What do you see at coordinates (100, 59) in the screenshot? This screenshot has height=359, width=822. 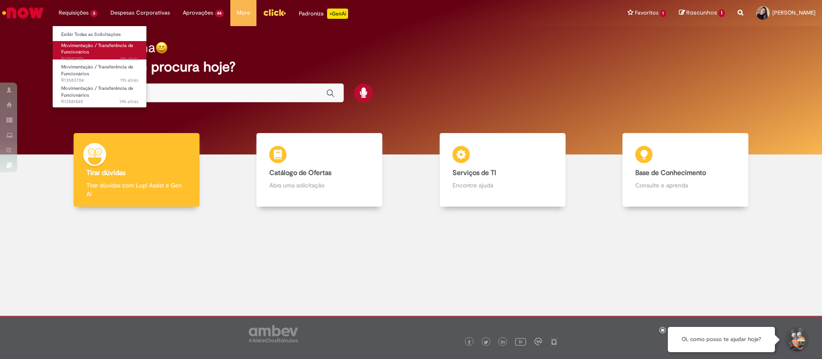 I see `span: R13583706` at bounding box center [100, 59].